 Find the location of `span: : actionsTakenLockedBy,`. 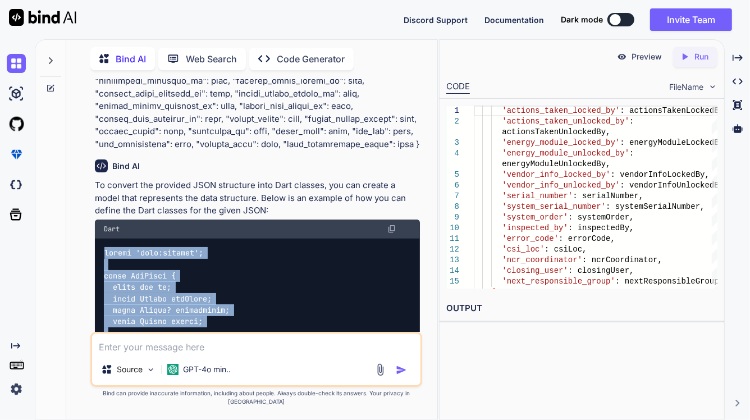

span: : actionsTakenLockedBy, is located at coordinates (673, 111).